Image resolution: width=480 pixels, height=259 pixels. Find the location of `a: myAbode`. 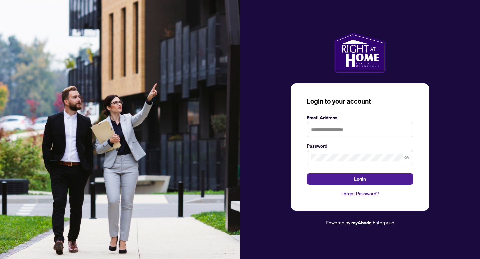

a: myAbode is located at coordinates (361, 223).